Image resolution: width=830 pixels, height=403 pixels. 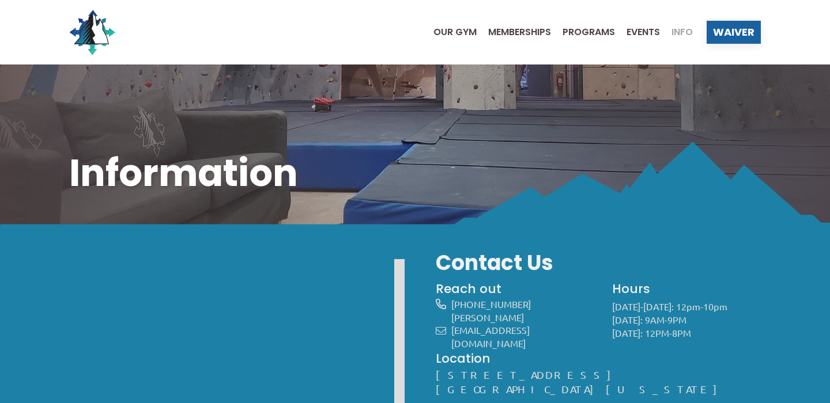 What do you see at coordinates (519, 32) in the screenshot?
I see `span: Memberships` at bounding box center [519, 32].